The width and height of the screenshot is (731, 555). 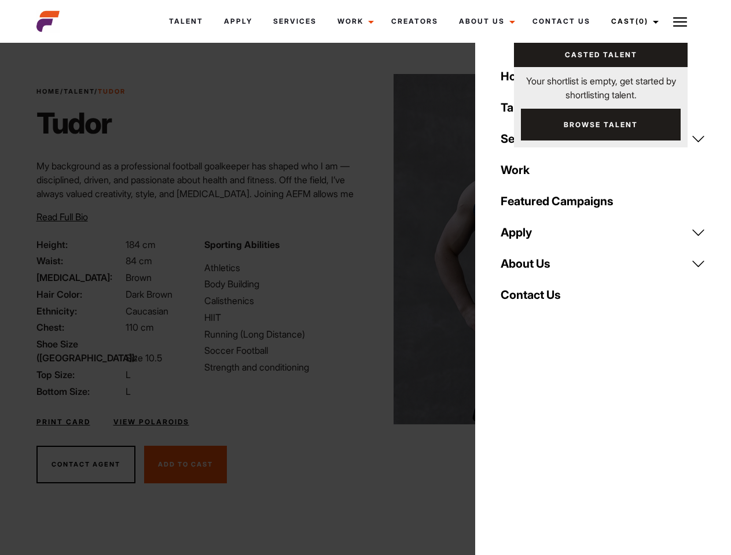 What do you see at coordinates (281, 334) in the screenshot?
I see `li: Running (Long Distance)` at bounding box center [281, 334].